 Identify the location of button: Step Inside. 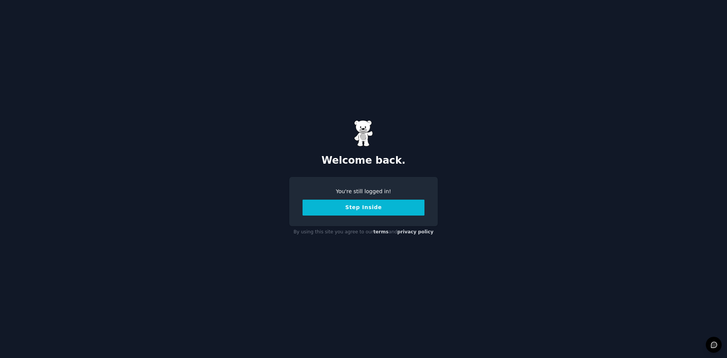
(363, 207).